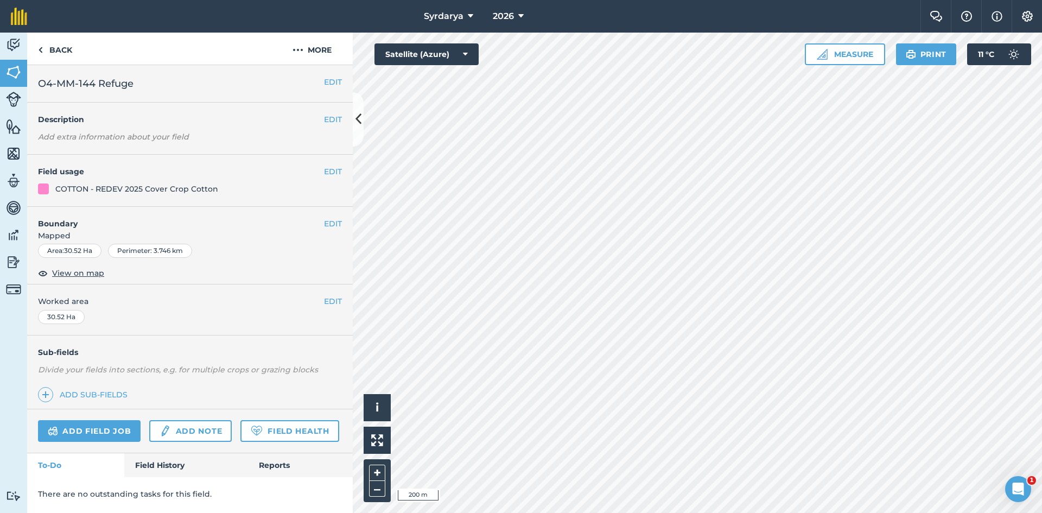 This screenshot has height=513, width=1042. What do you see at coordinates (175, 218) in the screenshot?
I see `h4: Boundary` at bounding box center [175, 218].